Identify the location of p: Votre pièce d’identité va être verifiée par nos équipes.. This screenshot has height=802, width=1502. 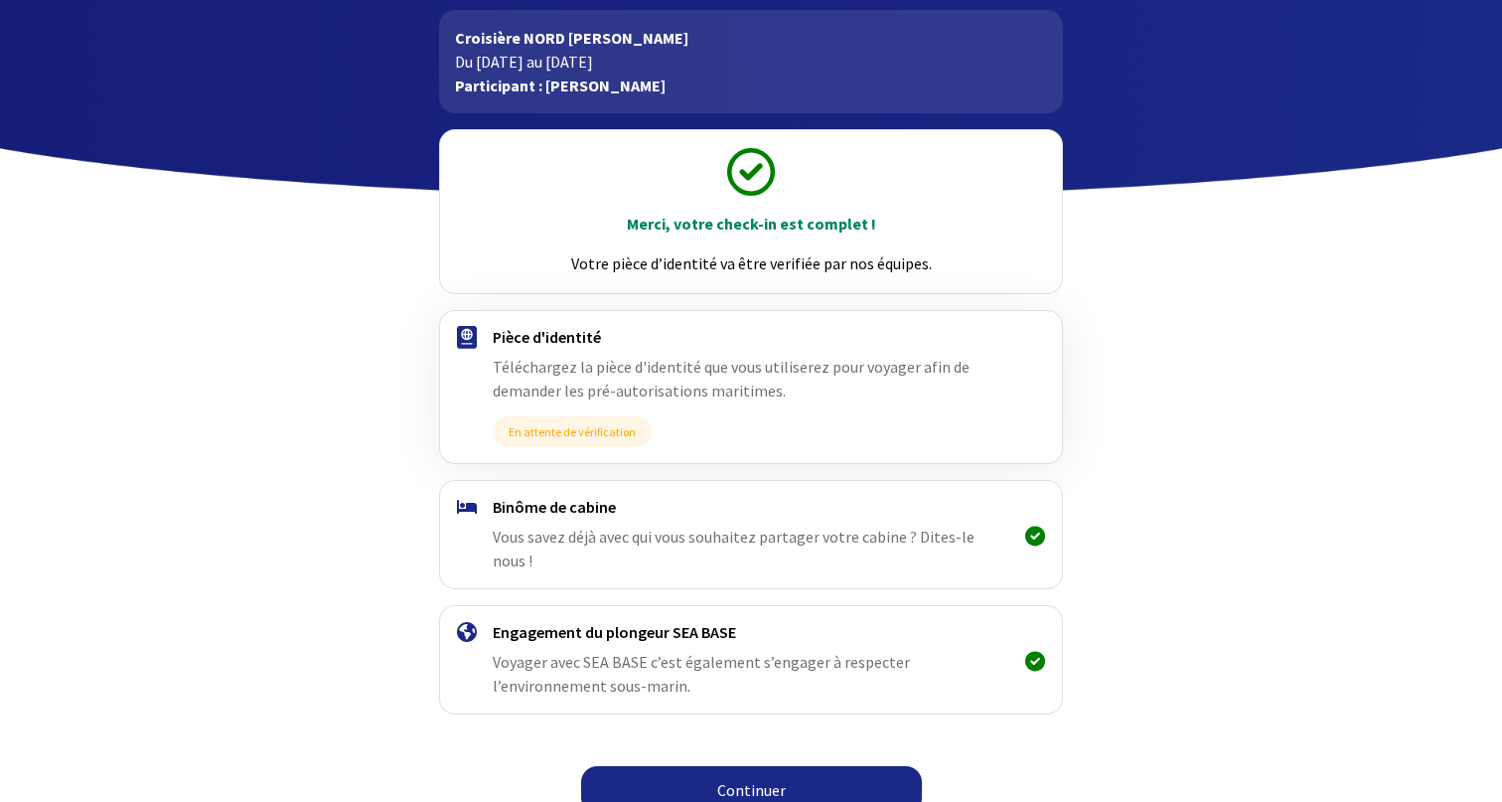
(750, 263).